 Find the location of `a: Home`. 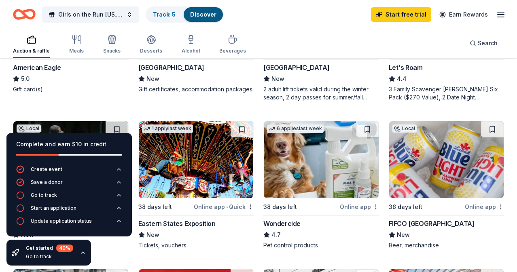

a: Home is located at coordinates (24, 14).